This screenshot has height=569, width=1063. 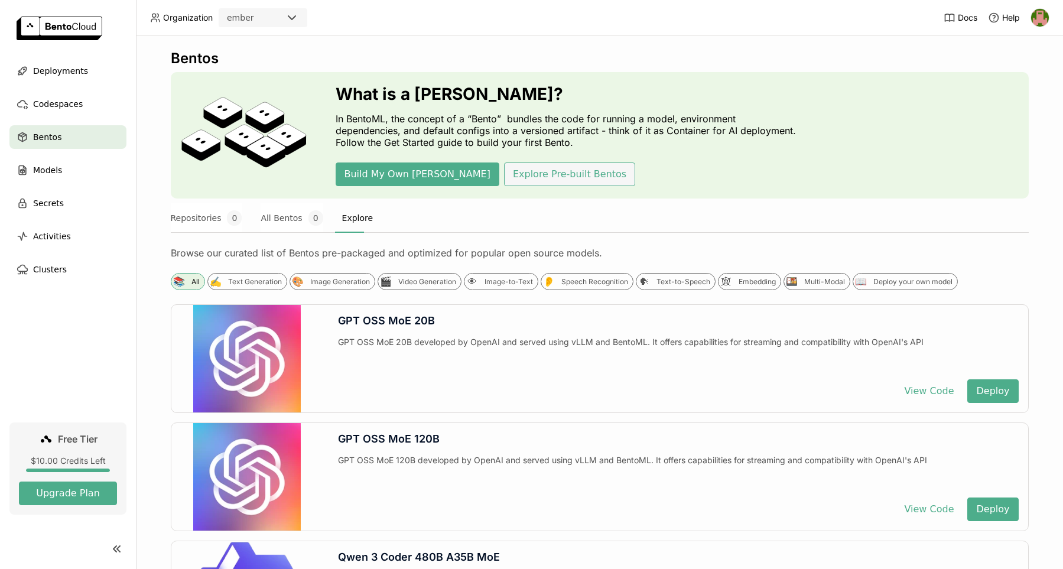 What do you see at coordinates (600, 253) in the screenshot?
I see `div: Browse our curated list of Bentos pre-packaged and optimized for popular open source models.` at bounding box center [600, 253].